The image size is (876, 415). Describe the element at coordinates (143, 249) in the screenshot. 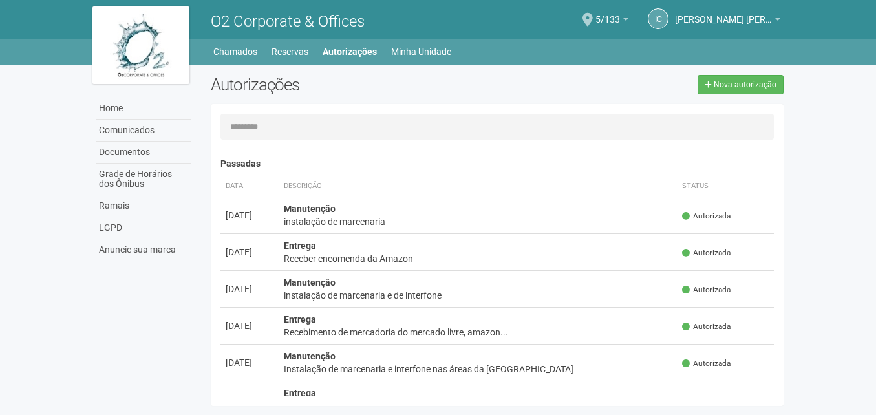

I see `a: Anuncie sua marca` at that location.